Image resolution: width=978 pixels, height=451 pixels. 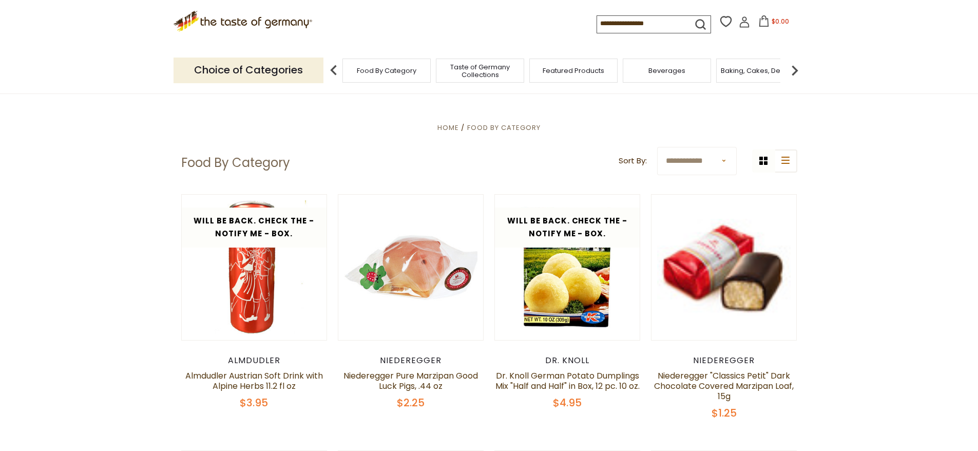 What do you see at coordinates (568, 381) in the screenshot?
I see `a: Dr. Knoll German Potato Dumplings Mix "Half and Half" in Box, 12 pc. 10 oz.` at bounding box center [568, 381].